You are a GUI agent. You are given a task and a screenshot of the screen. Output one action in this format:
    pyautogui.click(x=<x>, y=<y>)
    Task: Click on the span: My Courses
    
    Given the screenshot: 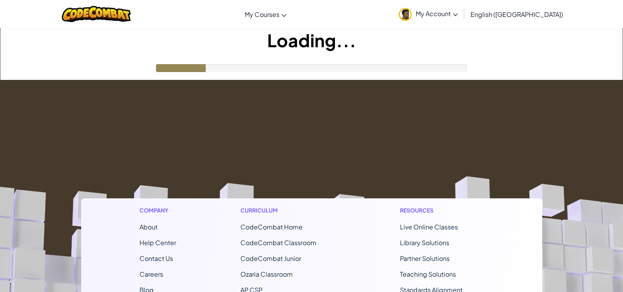 What is the action you would take?
    pyautogui.click(x=262, y=14)
    